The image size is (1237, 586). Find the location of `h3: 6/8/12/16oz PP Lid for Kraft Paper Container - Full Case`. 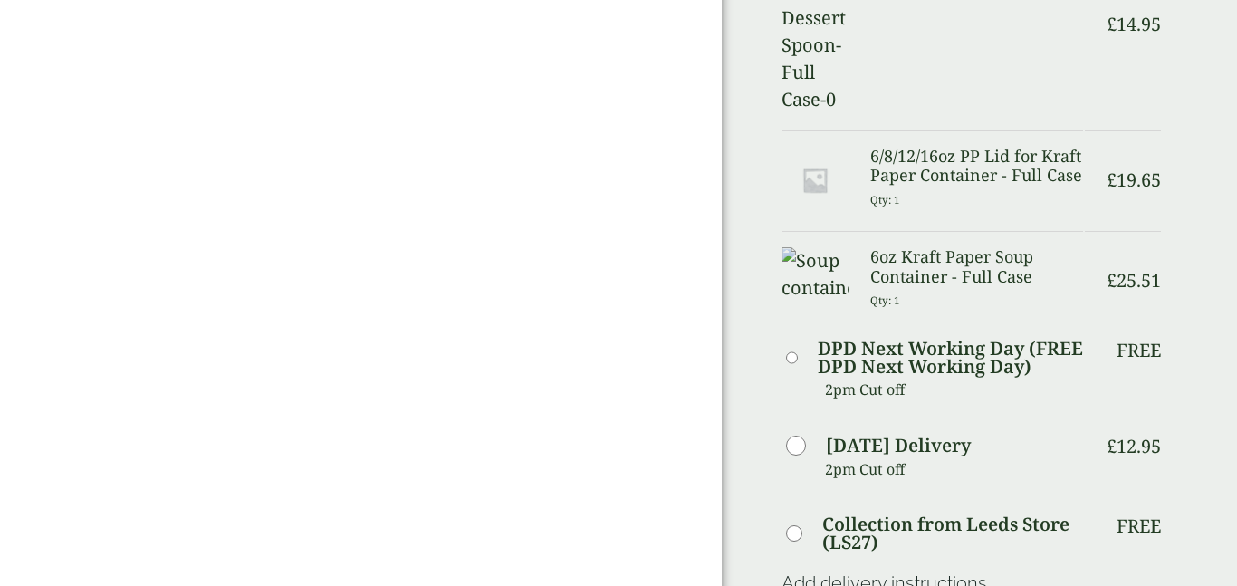

h3: 6/8/12/16oz PP Lid for Kraft Paper Container - Full Case is located at coordinates (976, 166).